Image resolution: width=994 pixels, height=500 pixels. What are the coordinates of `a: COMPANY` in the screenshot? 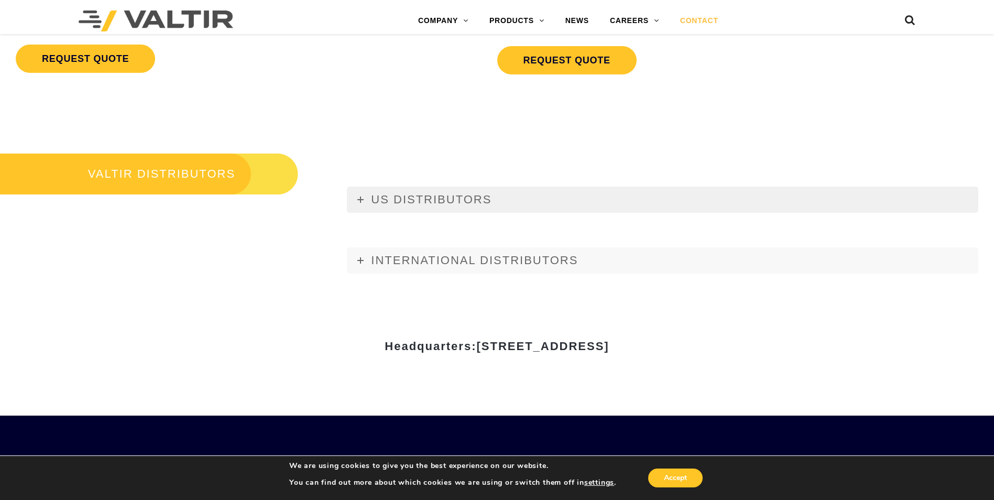 It's located at (443, 21).